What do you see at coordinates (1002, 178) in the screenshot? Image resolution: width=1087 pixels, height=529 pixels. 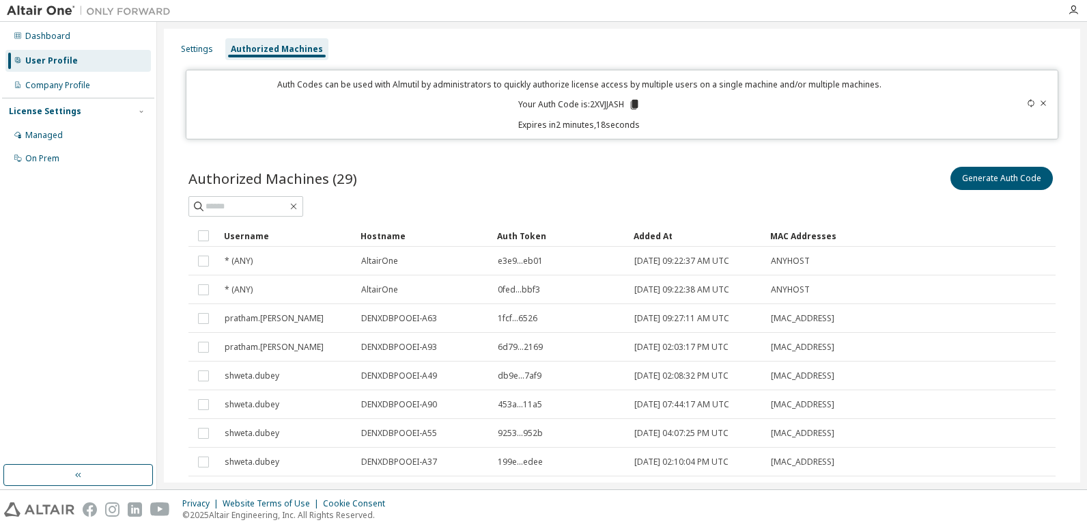 I see `button: Generate Auth Code` at bounding box center [1002, 178].